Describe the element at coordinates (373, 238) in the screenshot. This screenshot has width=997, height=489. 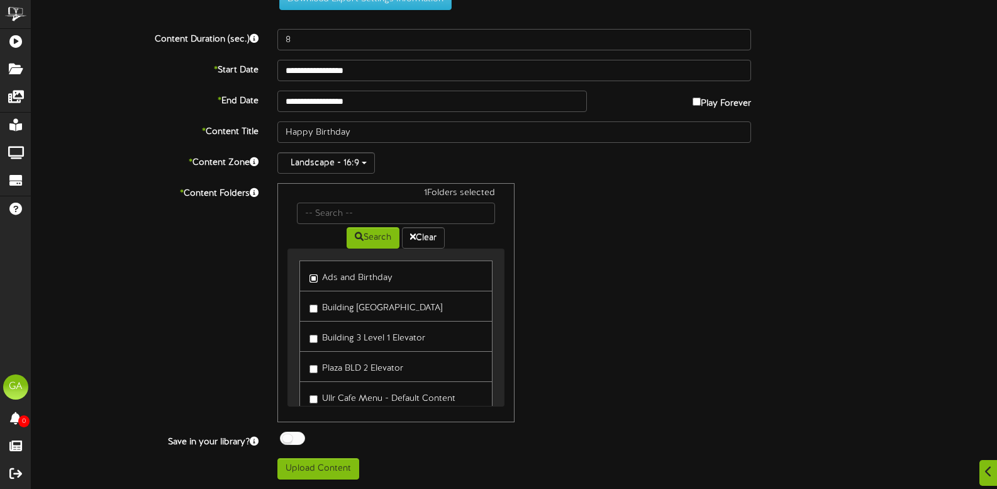
I see `button: Search` at that location.